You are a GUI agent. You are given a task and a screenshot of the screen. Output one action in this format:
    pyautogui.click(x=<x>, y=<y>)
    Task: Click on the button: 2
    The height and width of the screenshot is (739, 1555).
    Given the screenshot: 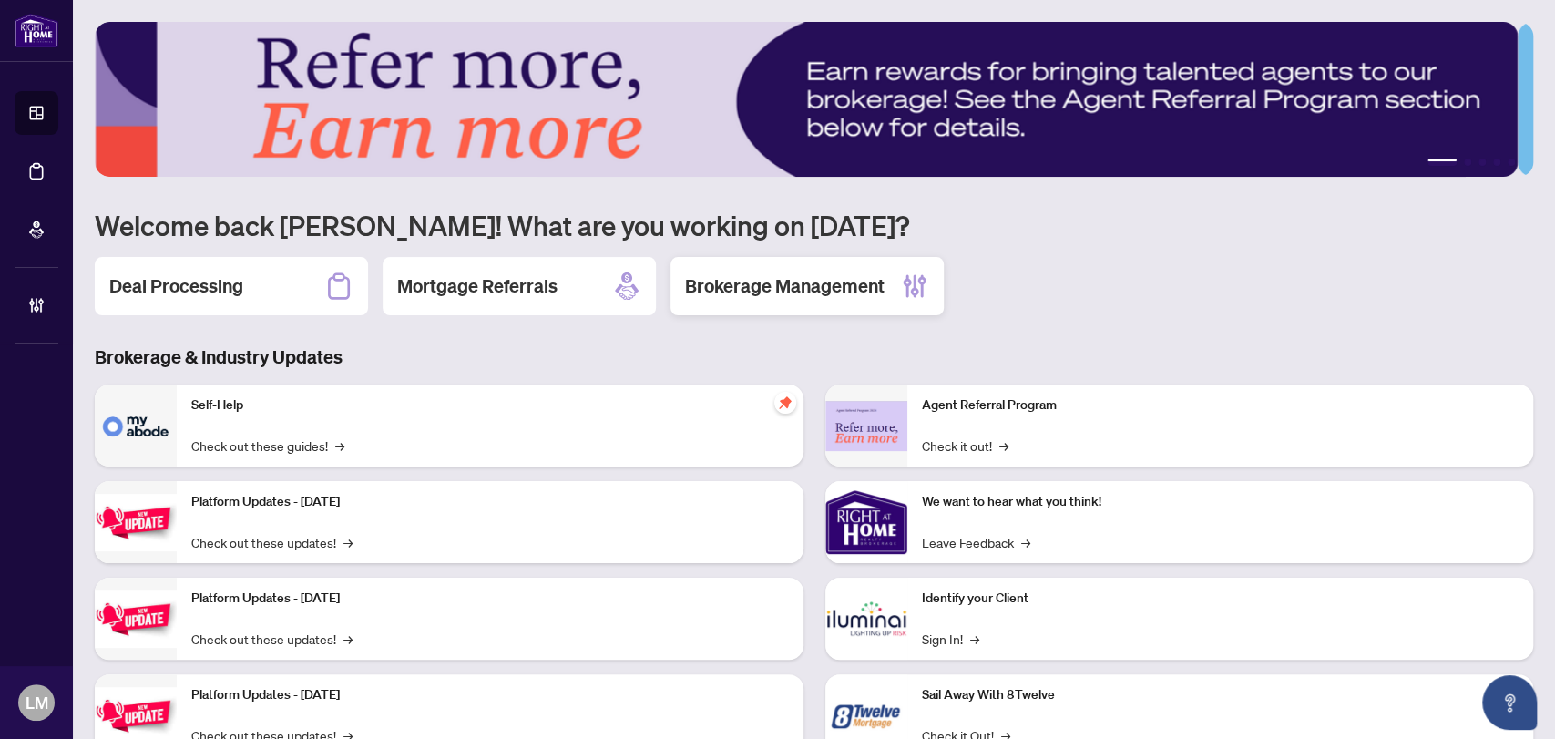 What is the action you would take?
    pyautogui.click(x=1468, y=162)
    